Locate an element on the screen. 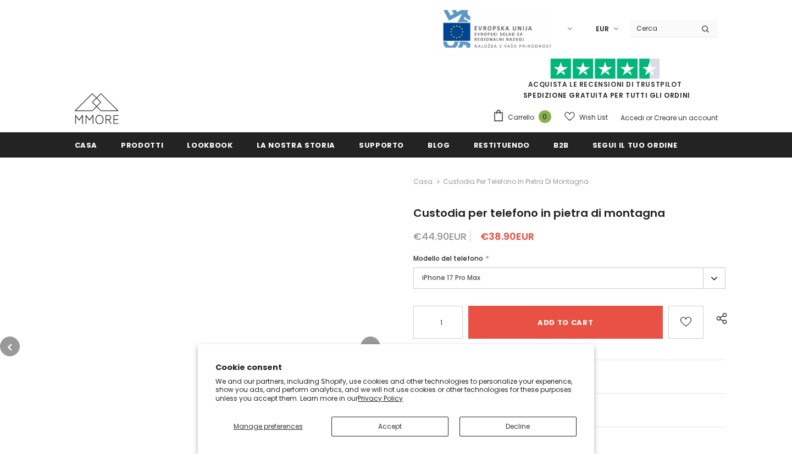 Image resolution: width=792 pixels, height=454 pixels. span: Carrello is located at coordinates (521, 118).